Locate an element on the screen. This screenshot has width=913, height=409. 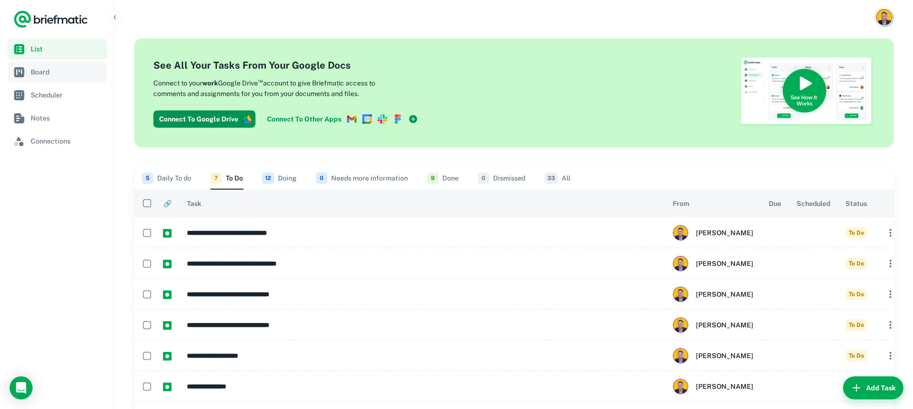
span: Board is located at coordinates (67, 72).